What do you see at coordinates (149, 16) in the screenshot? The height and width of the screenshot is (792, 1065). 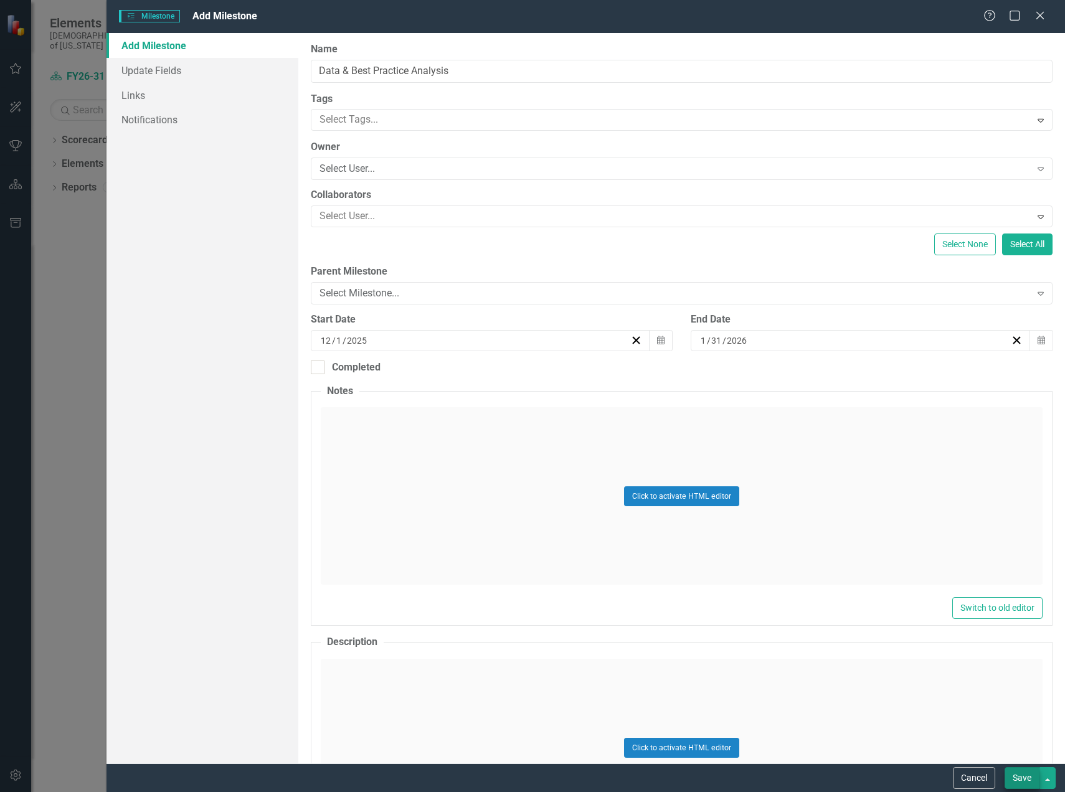 I see `span: Milestone` at bounding box center [149, 16].